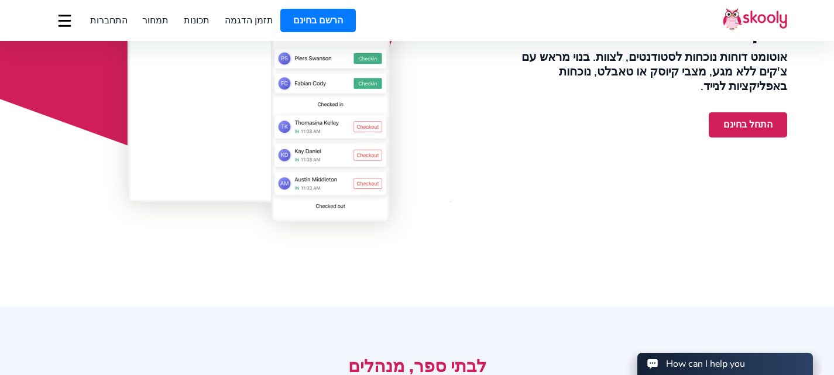  What do you see at coordinates (64, 20) in the screenshot?
I see `button: dropdown menu` at bounding box center [64, 20].